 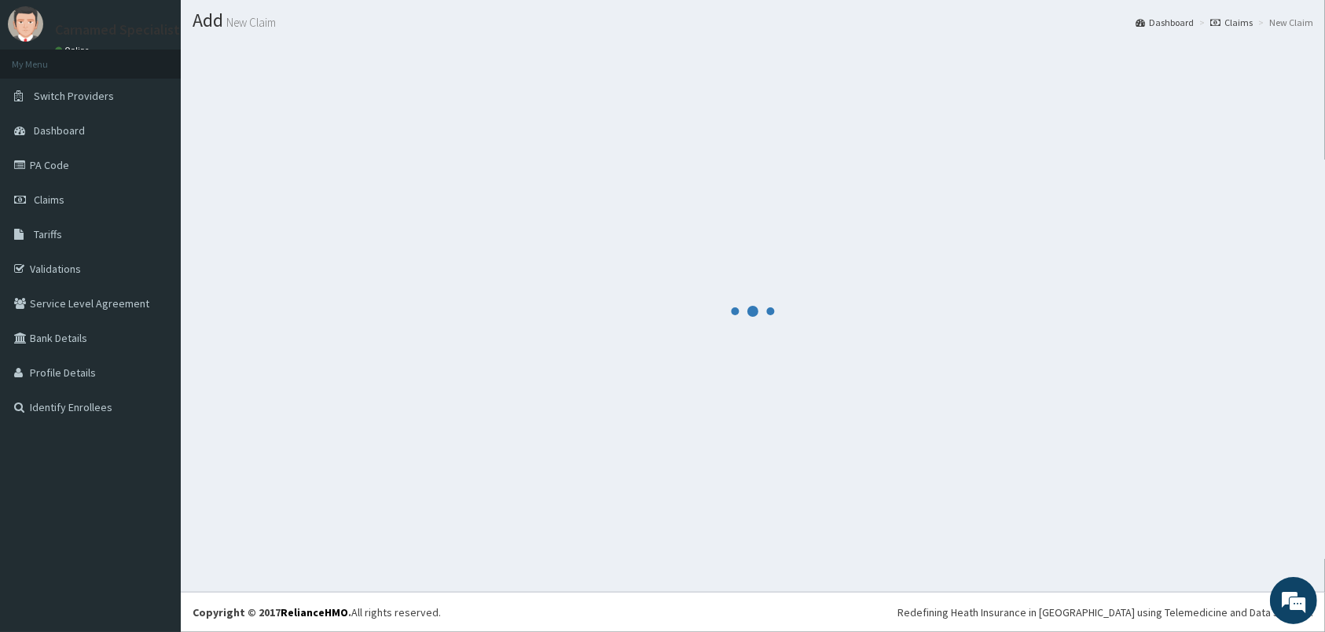 I want to click on span: Dashboard, so click(x=59, y=130).